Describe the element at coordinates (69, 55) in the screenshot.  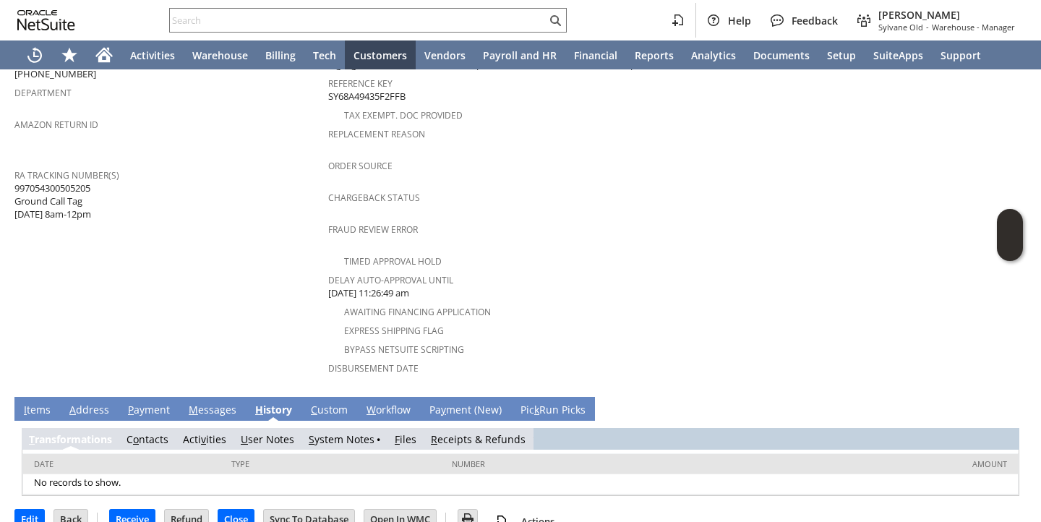
I see `div: Shortcuts` at that location.